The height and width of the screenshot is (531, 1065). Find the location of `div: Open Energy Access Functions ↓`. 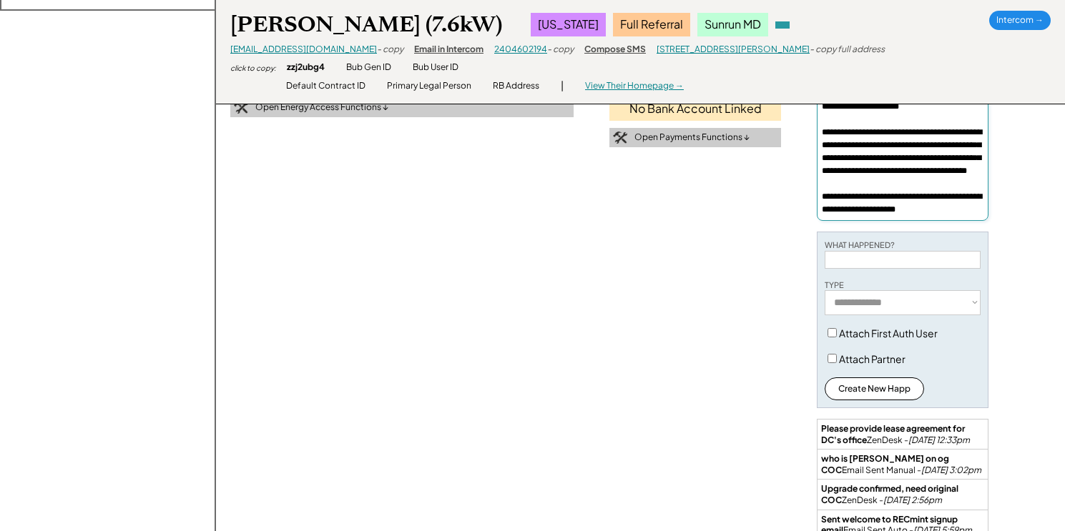

div: Open Energy Access Functions ↓ is located at coordinates (322, 107).